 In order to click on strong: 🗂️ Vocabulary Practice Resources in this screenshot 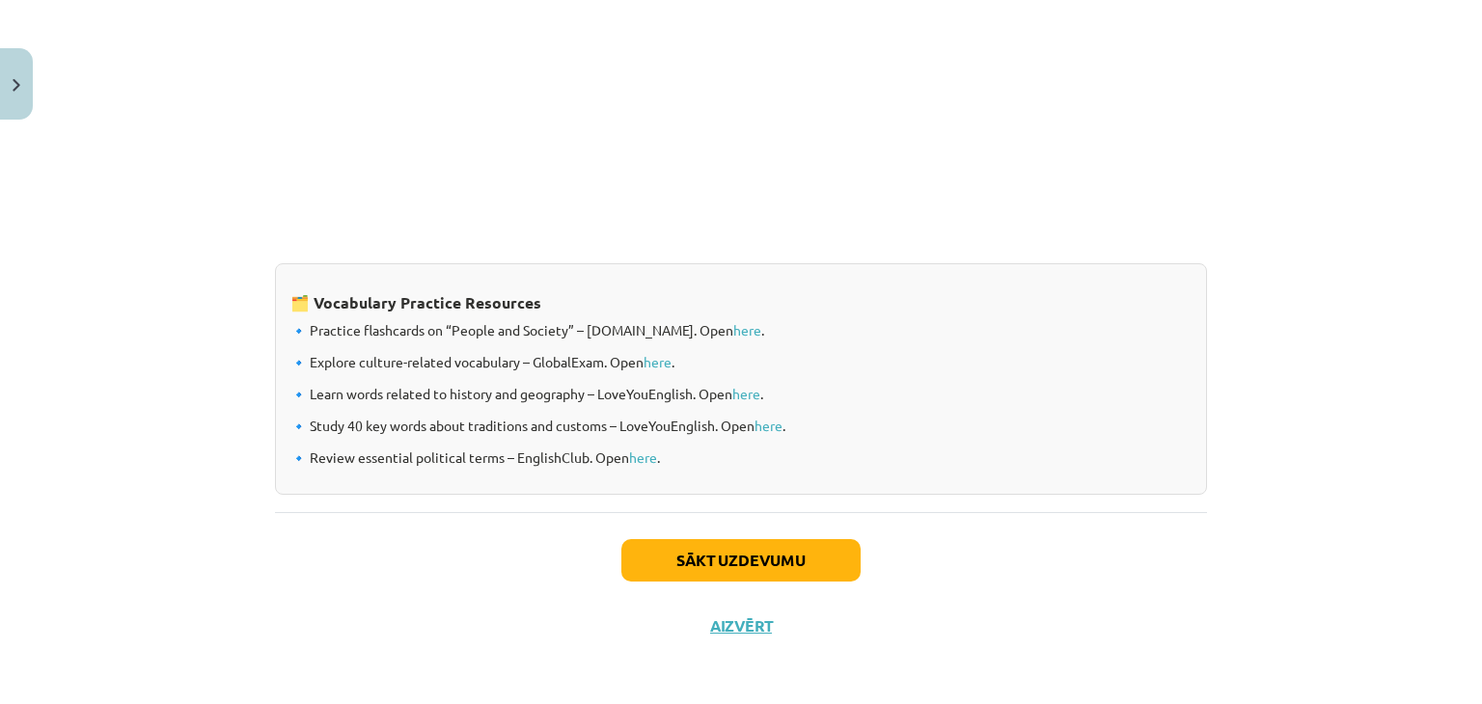, I will do `click(416, 302)`.